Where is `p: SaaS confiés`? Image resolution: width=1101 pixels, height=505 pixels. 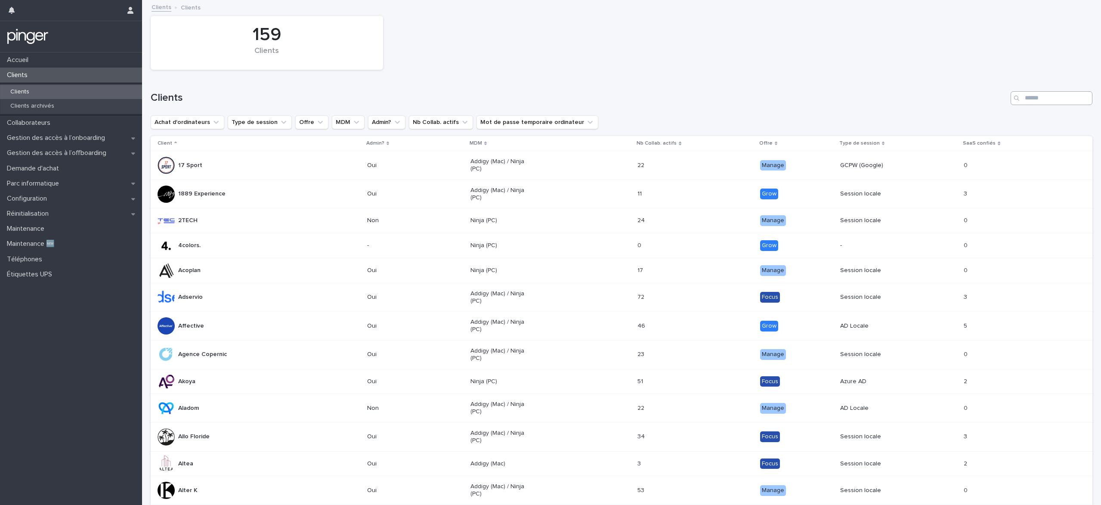 p: SaaS confiés is located at coordinates (979, 143).